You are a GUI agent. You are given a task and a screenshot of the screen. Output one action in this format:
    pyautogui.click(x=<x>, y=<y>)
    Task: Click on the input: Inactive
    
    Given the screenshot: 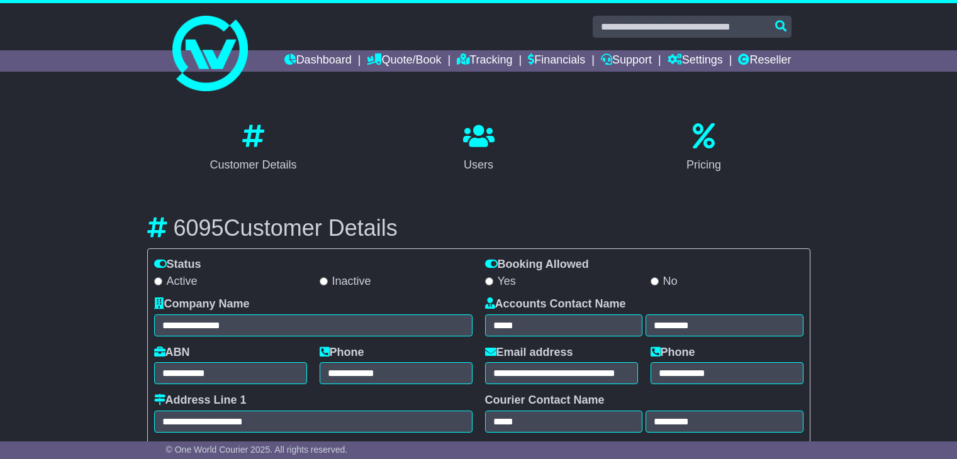 What is the action you would take?
    pyautogui.click(x=323, y=281)
    